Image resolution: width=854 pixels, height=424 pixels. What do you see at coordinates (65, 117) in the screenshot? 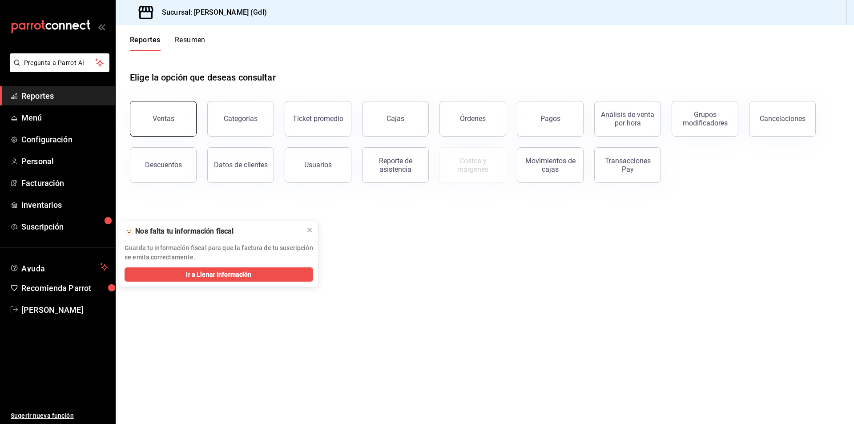
I see `span: Menú` at bounding box center [65, 117].